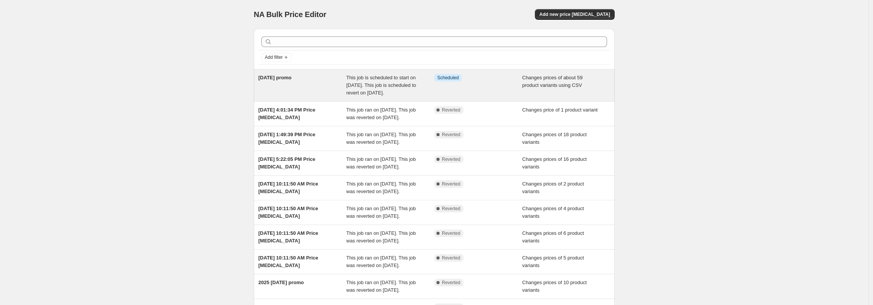  Describe the element at coordinates (553, 212) in the screenshot. I see `span: Changes prices of 4 product variants` at that location.